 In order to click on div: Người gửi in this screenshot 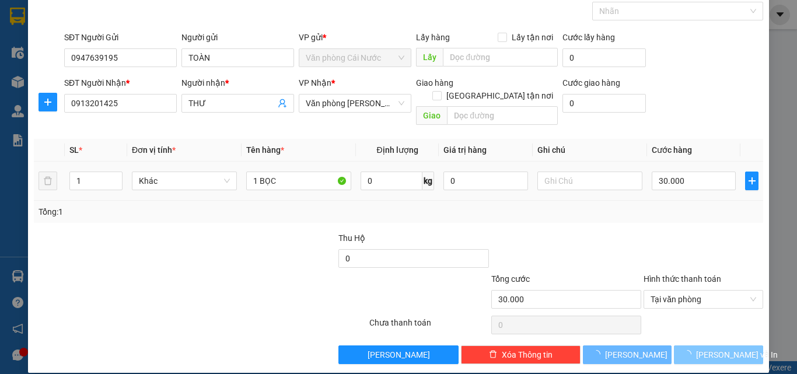, I will do `click(237, 37)`.